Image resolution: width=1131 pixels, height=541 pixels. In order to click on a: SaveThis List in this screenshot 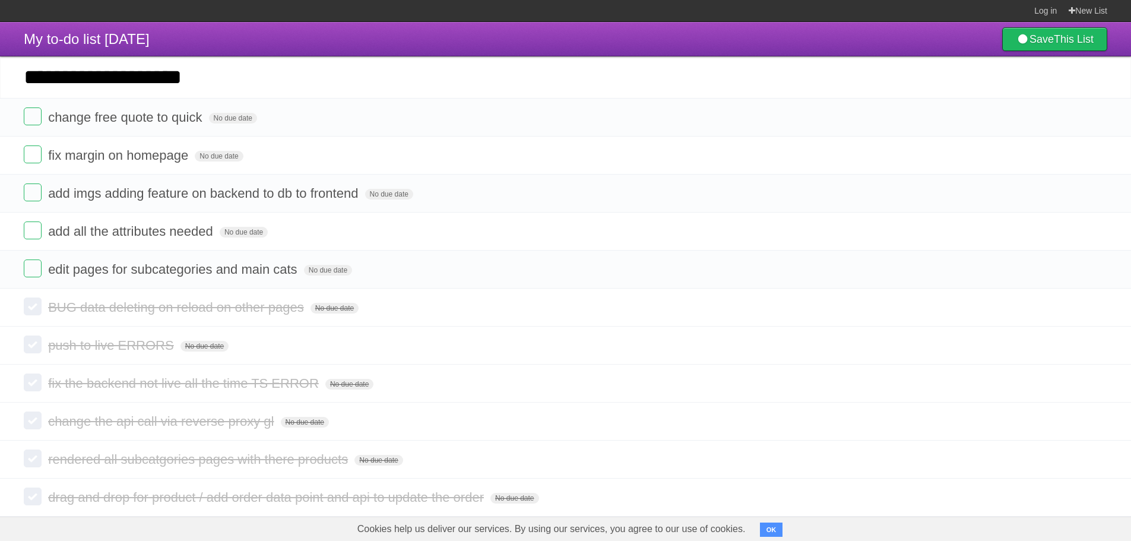, I will do `click(1054, 39)`.